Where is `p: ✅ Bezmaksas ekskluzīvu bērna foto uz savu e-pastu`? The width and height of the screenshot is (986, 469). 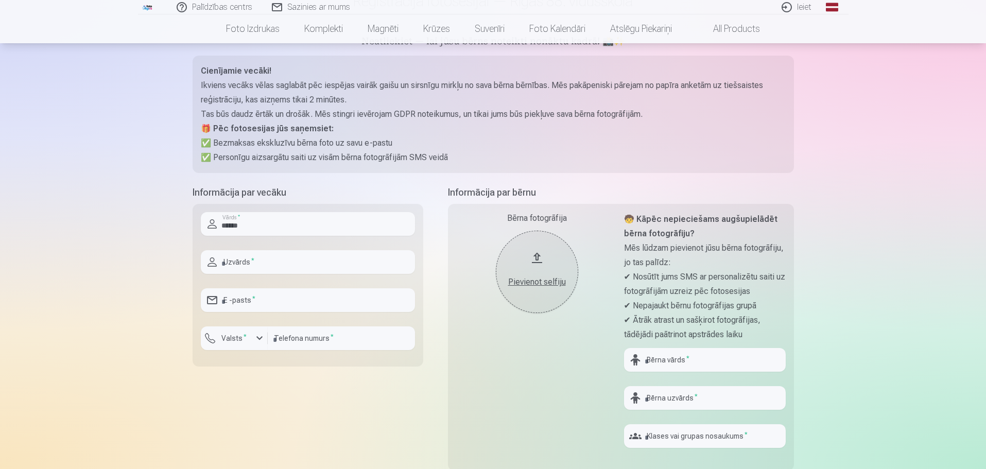 p: ✅ Bezmaksas ekskluzīvu bērna foto uz savu e-pastu is located at coordinates (493, 143).